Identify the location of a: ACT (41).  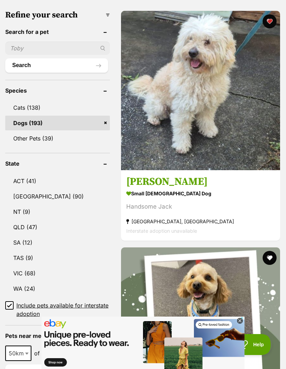
(58, 181).